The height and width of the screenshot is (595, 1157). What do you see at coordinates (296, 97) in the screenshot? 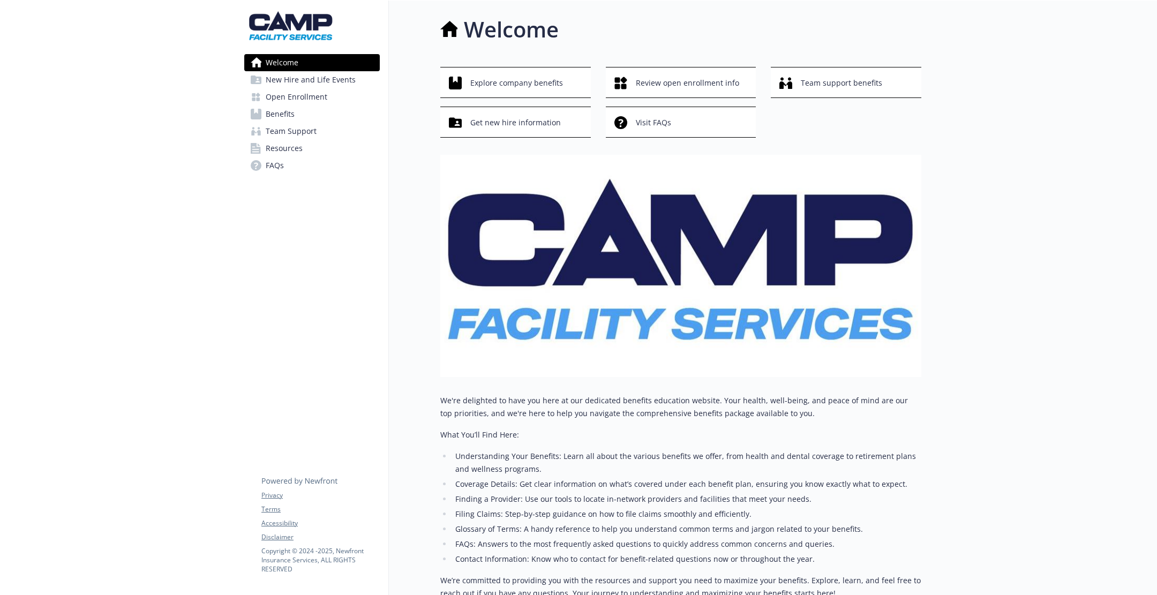
I see `span: Open Enrollment` at bounding box center [296, 97].